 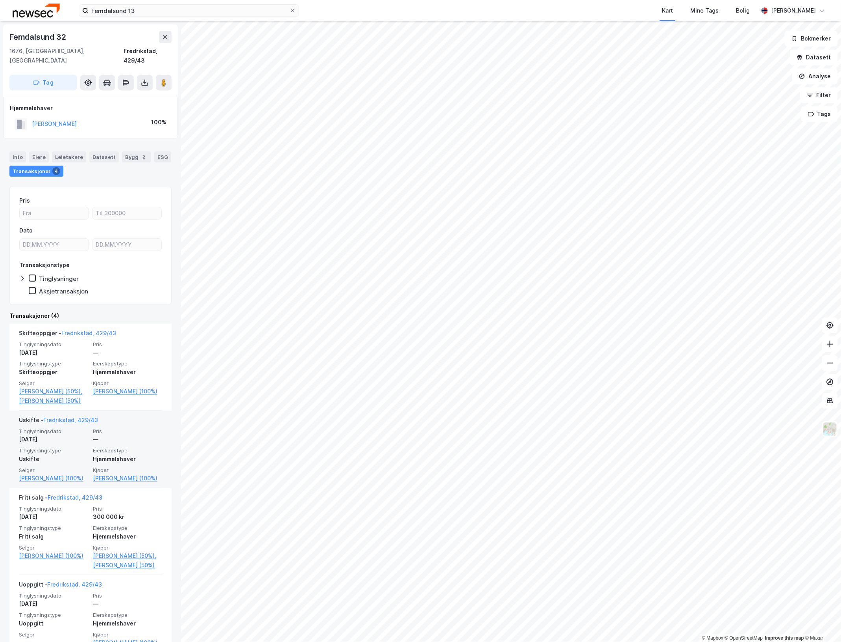 What do you see at coordinates (819, 95) in the screenshot?
I see `button: Filter` at bounding box center [819, 95].